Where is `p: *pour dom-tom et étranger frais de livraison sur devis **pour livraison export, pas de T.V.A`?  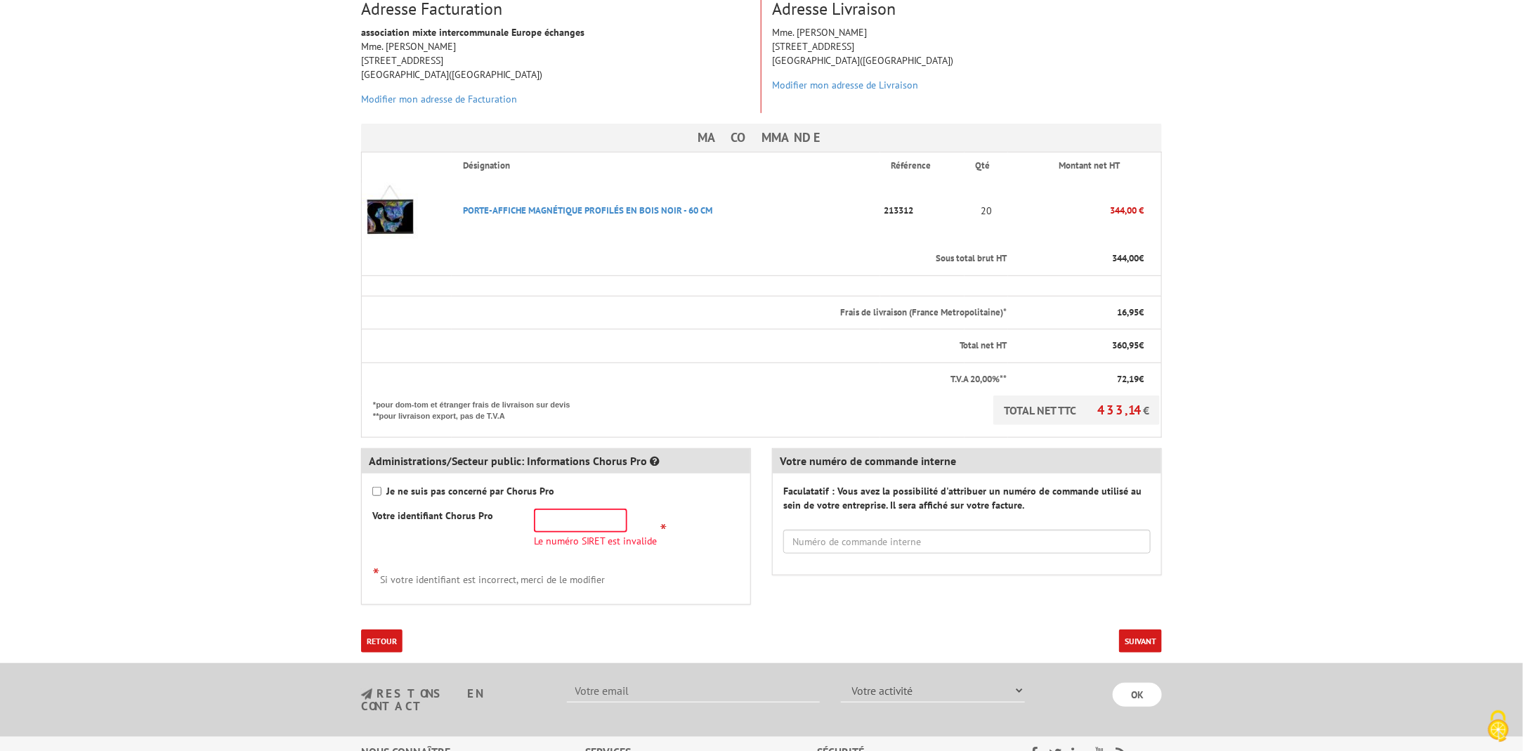
p: *pour dom-tom et étranger frais de livraison sur devis **pour livraison export, pas de T.V.A is located at coordinates (478, 408).